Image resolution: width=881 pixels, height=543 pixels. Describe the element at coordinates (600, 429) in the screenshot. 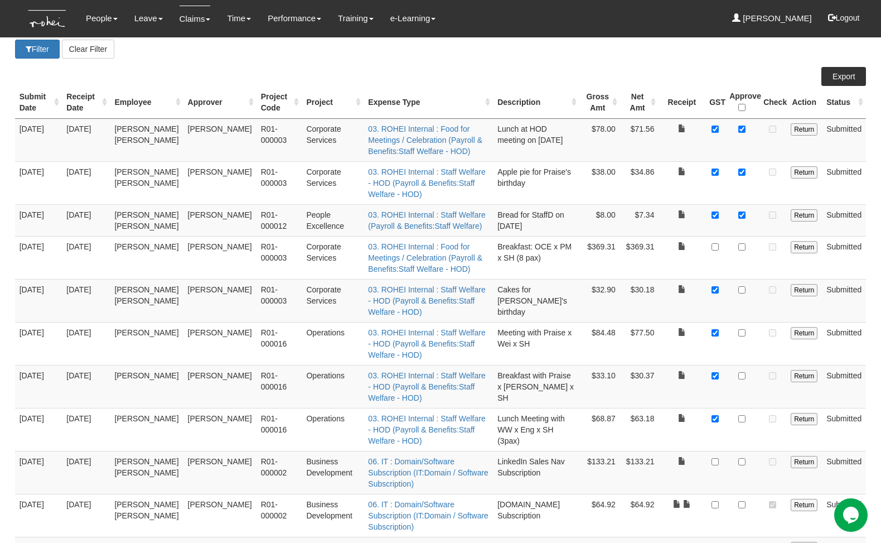

I see `td: $68.87` at that location.